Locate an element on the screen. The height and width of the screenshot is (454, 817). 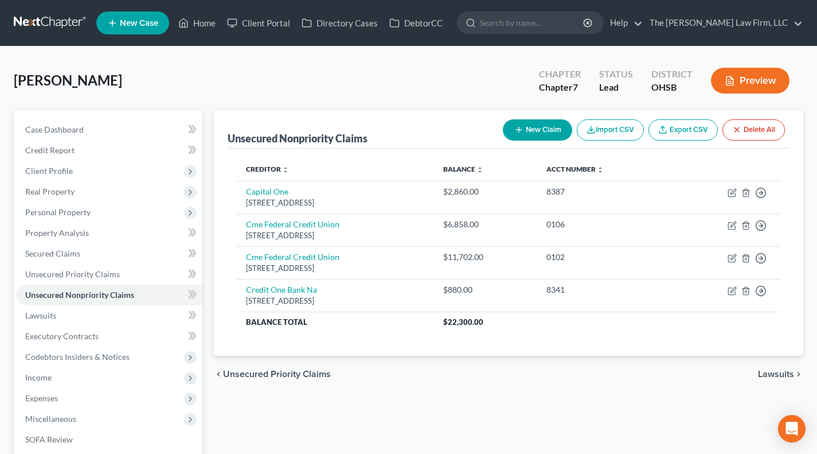
span: Executory Contracts is located at coordinates (62, 335).